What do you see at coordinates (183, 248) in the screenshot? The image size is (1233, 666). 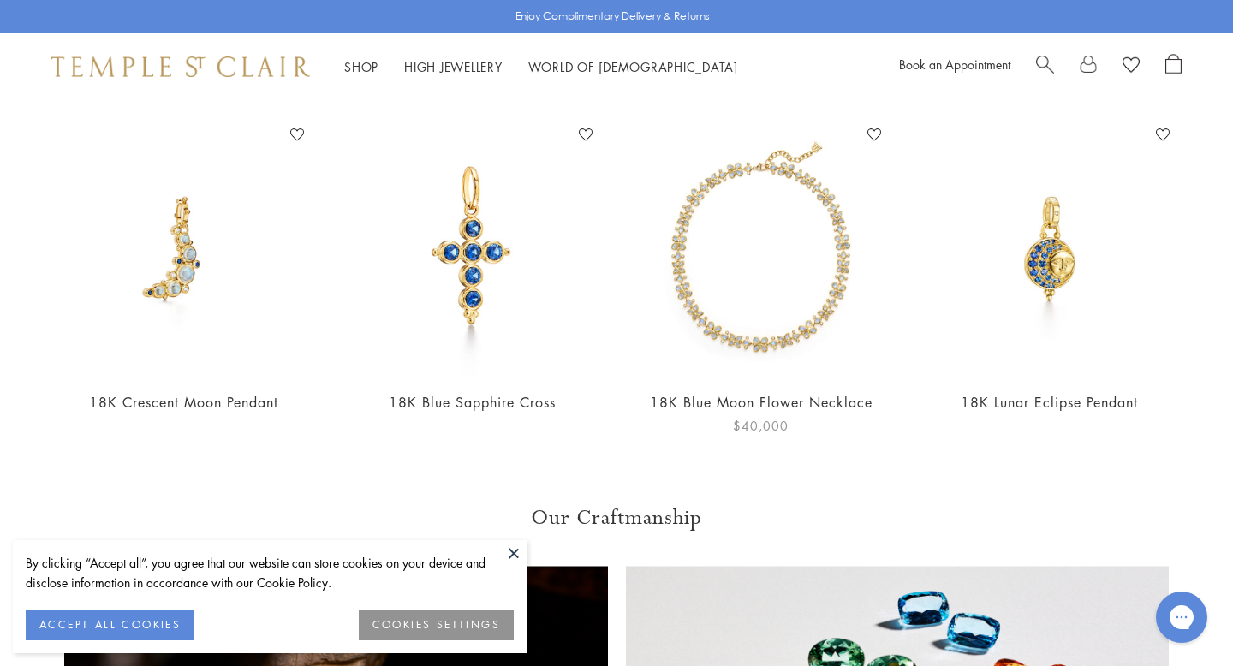 I see `img: P34840-BMSPDIS` at bounding box center [183, 248].